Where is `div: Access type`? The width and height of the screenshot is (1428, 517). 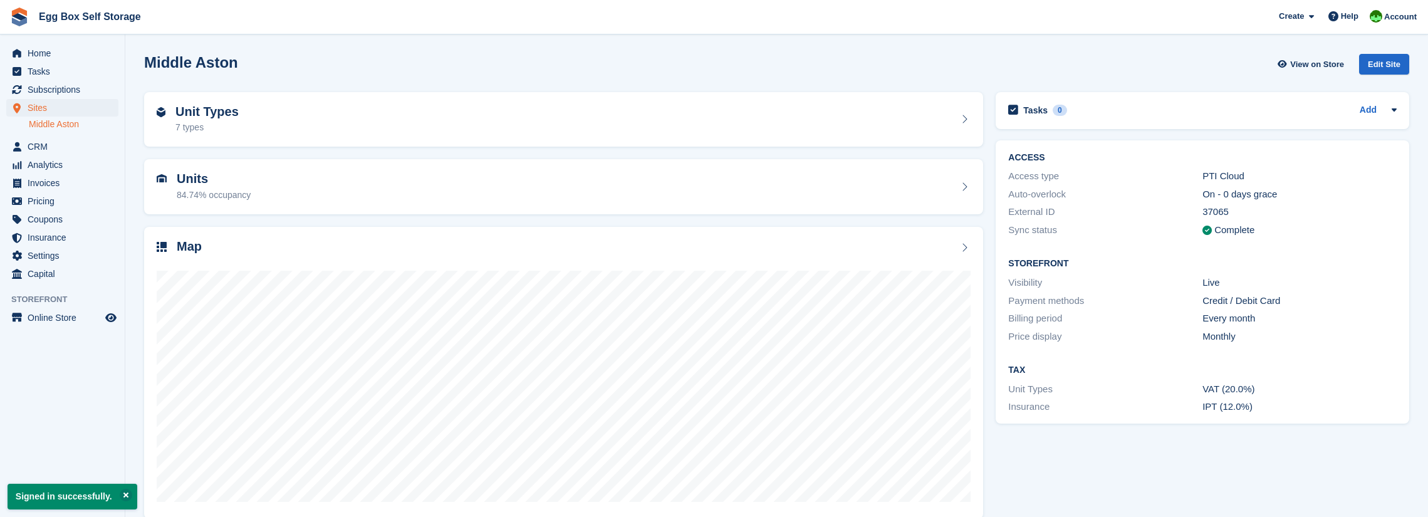 div: Access type is located at coordinates (1106, 176).